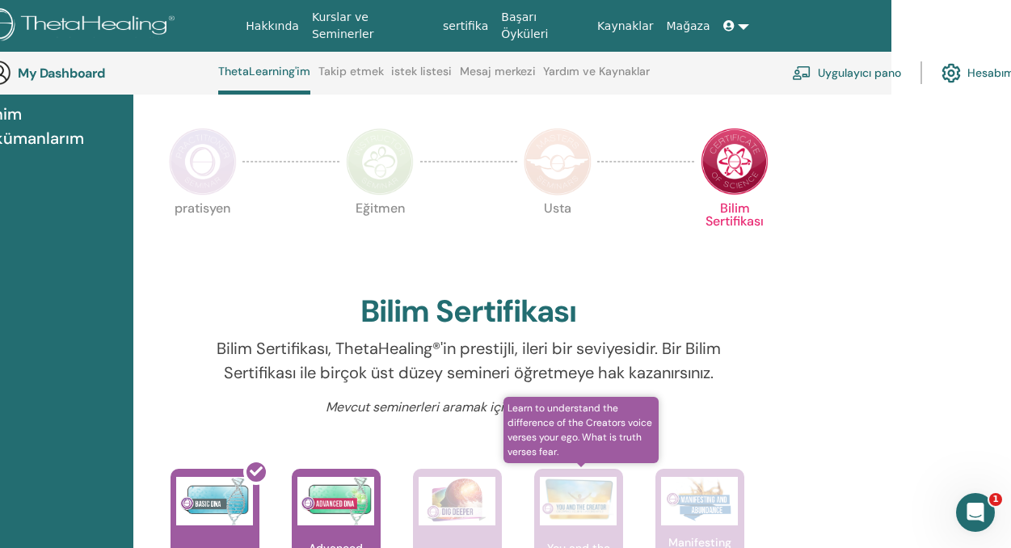 This screenshot has height=548, width=1011. What do you see at coordinates (468, 407) in the screenshot?
I see `p: Mevcut seminerleri aramak için bir kursa tıklayın` at bounding box center [468, 407].